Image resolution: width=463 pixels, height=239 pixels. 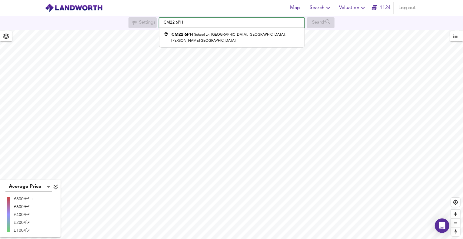 What do you see at coordinates (232, 23) in the screenshot?
I see `input: Enter a location...` at bounding box center [232, 23].